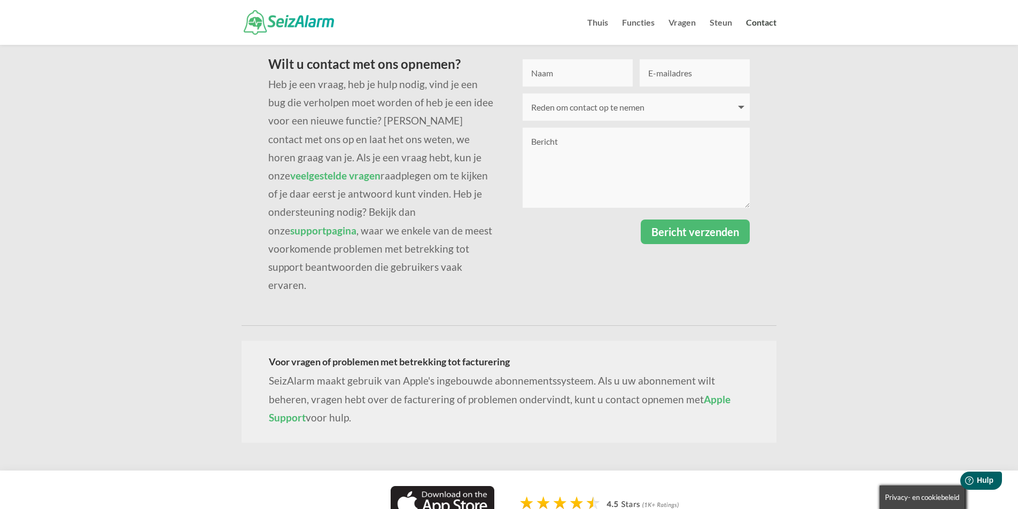  What do you see at coordinates (381, 130) in the screenshot?
I see `font: Heb je een vraag, heb je hulp nodig, vind je een bug die verholpen moet worden of heb je een idee...` at bounding box center [381, 130].